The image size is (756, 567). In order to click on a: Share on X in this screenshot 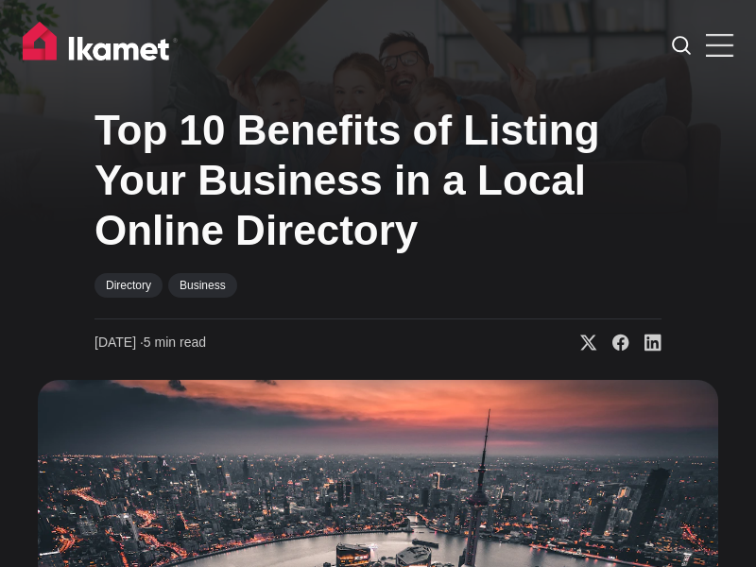, I will do `click(582, 343)`.